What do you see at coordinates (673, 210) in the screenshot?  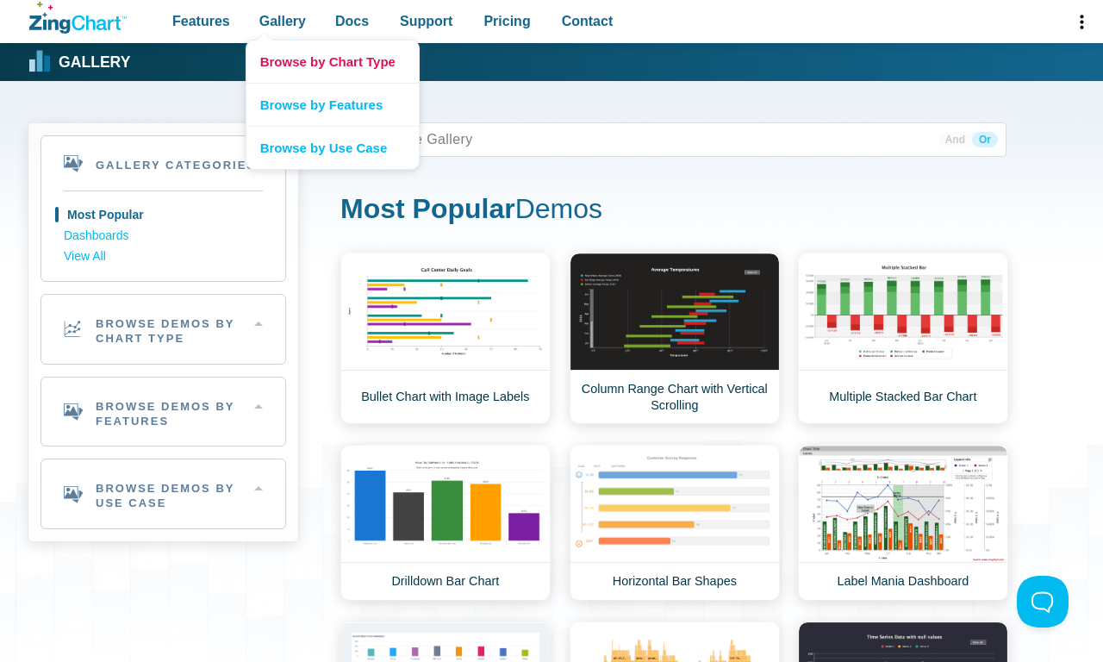 I see `h1: Demos` at bounding box center [673, 210].